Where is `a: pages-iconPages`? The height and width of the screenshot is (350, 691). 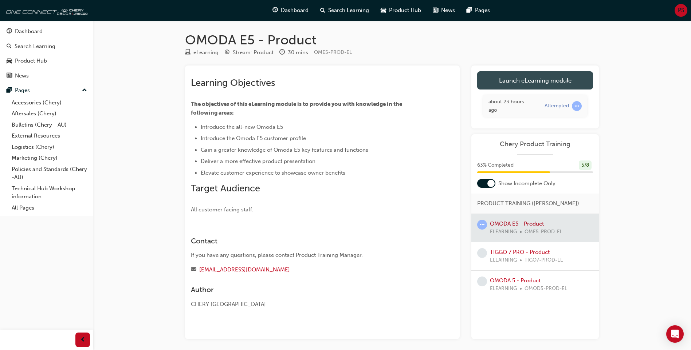
a: pages-iconPages is located at coordinates (478, 10).